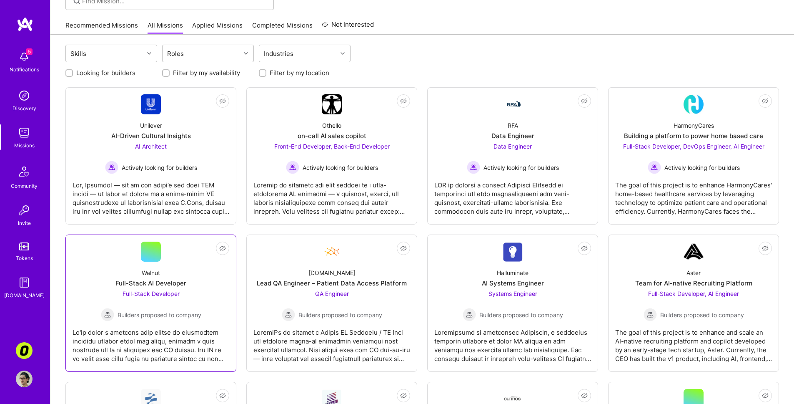 The height and width of the screenshot is (404, 794). What do you see at coordinates (694, 303) in the screenshot?
I see `a: Company LogoAsterTeam for AI-native Recruiting PlatformFull-Stack Developer, AI Engineer Builders...` at bounding box center [694, 303].